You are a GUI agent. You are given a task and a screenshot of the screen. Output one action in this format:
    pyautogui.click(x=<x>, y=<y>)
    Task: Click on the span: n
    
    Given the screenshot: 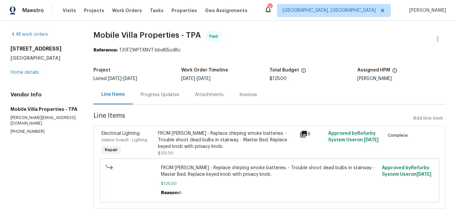 What is the action you would take?
    pyautogui.click(x=180, y=193)
    